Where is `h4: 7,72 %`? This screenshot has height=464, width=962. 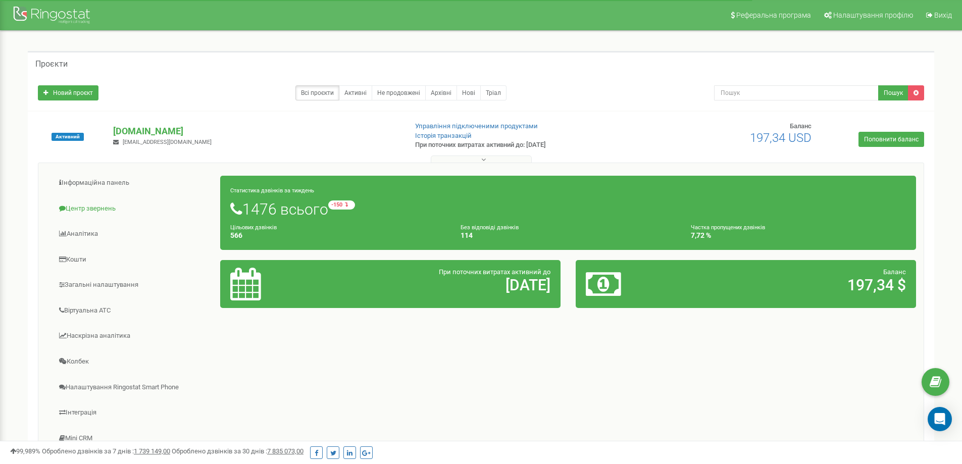
h4: 7,72 % is located at coordinates (798, 235).